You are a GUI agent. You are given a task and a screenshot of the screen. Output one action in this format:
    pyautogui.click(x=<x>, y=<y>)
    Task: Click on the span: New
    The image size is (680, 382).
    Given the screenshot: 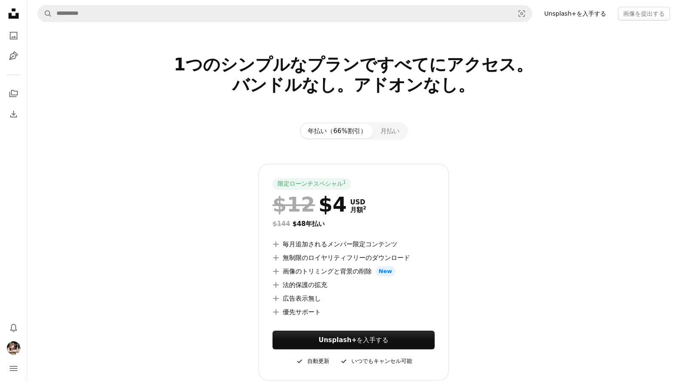 What is the action you would take?
    pyautogui.click(x=385, y=272)
    